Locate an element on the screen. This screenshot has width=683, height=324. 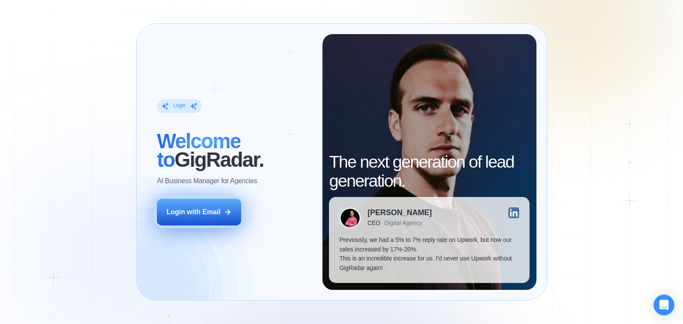
h2: ‍ GigRadar. is located at coordinates (234, 151).